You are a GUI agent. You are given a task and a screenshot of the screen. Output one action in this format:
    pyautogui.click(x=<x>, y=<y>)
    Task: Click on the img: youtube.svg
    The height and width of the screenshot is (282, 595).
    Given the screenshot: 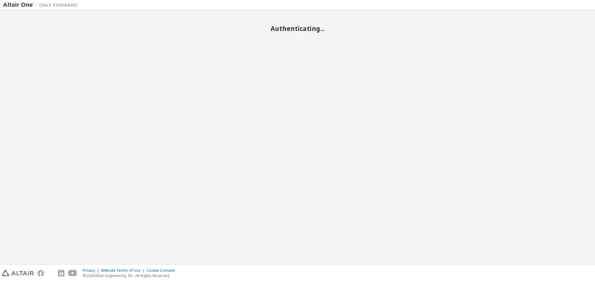 What is the action you would take?
    pyautogui.click(x=72, y=273)
    